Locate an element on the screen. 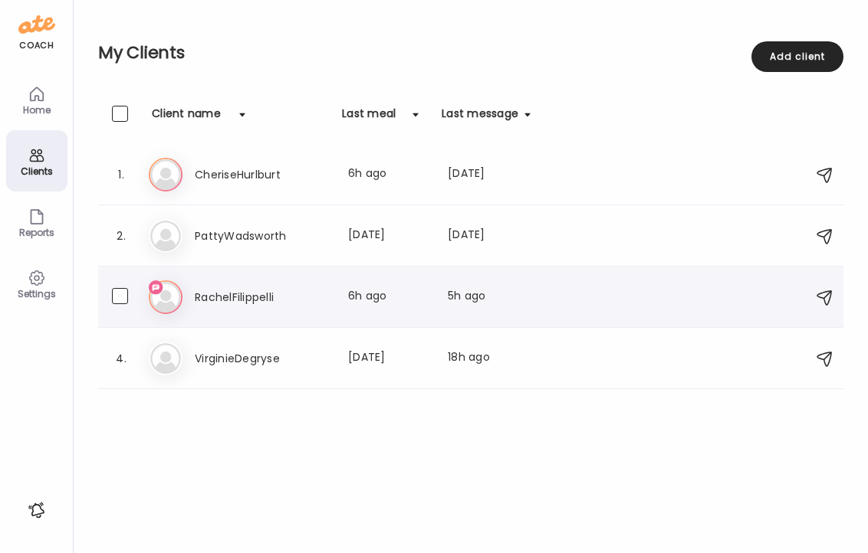 The width and height of the screenshot is (868, 553). div: Last message is located at coordinates (480, 118).